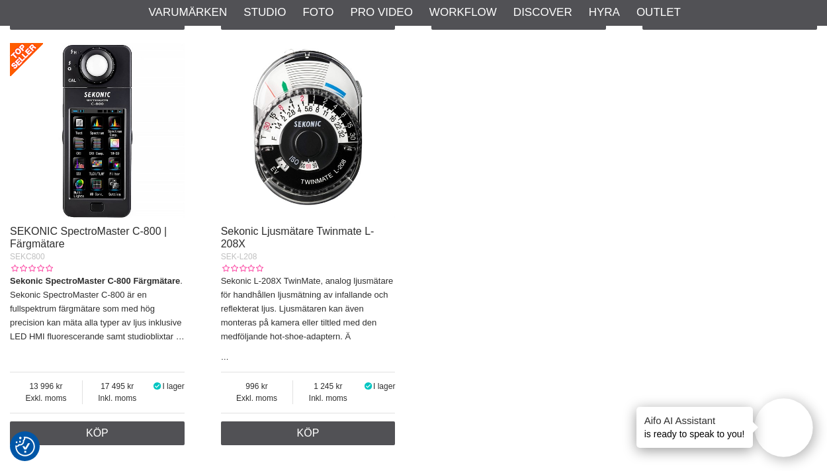 This screenshot has height=471, width=827. Describe the element at coordinates (658, 13) in the screenshot. I see `a: Outlet` at that location.